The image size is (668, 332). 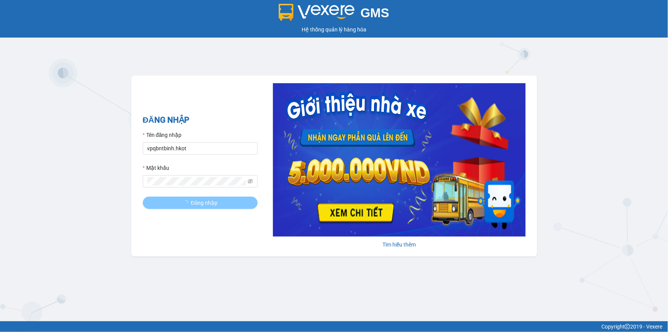 What do you see at coordinates (334, 29) in the screenshot?
I see `div: Hệ thống quản lý hàng hóa` at bounding box center [334, 29].